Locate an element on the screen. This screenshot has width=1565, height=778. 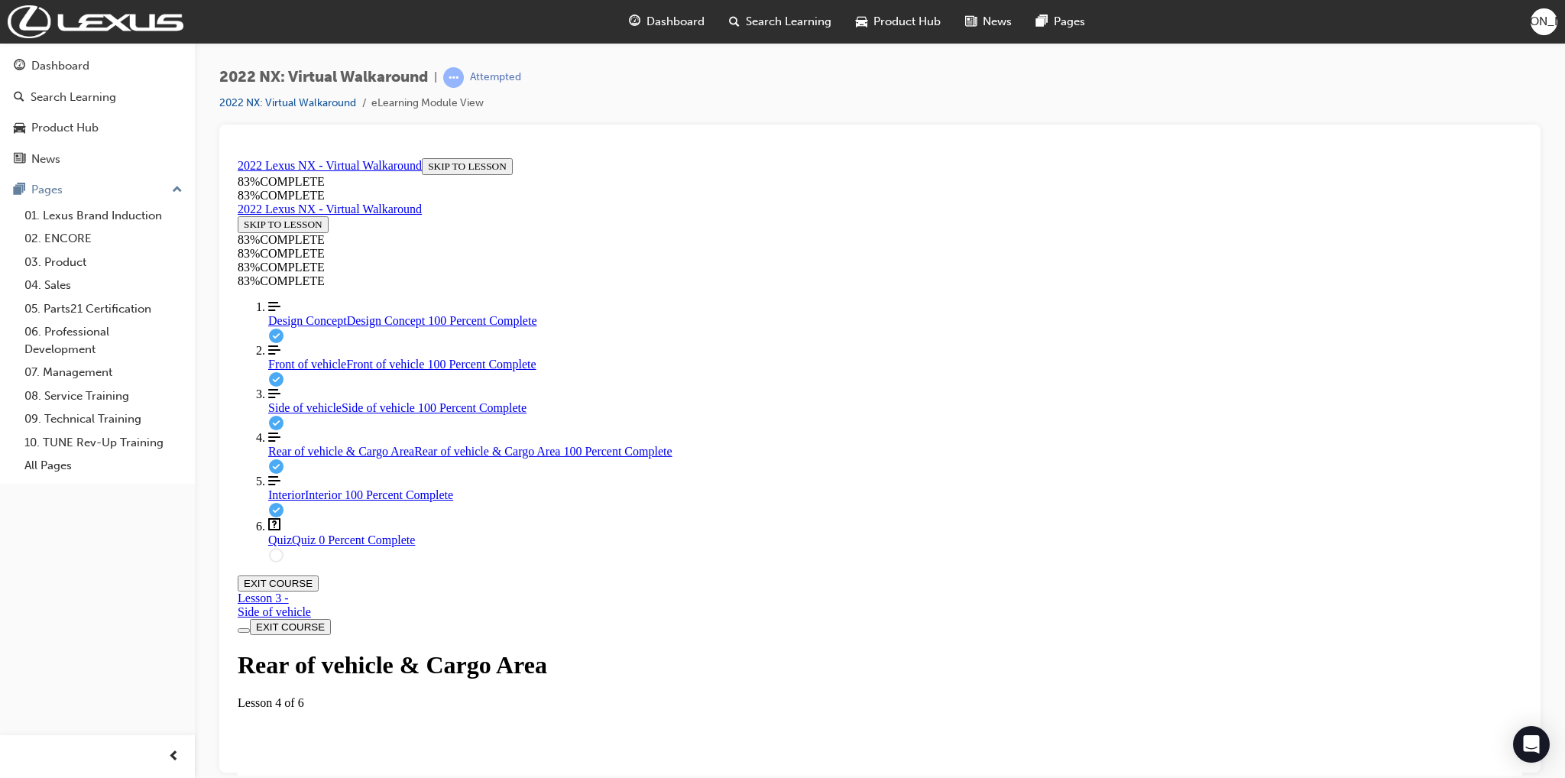
span: prev-icon is located at coordinates (173, 756).